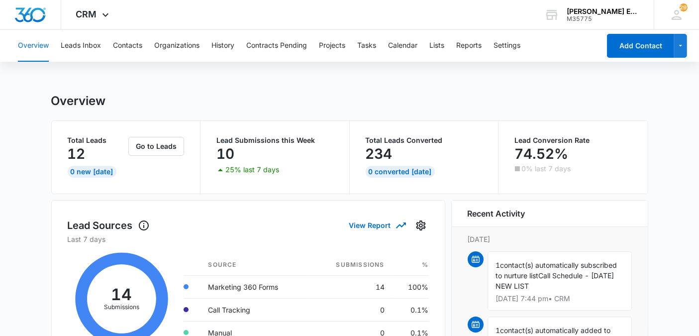  I want to click on button: Reports, so click(469, 46).